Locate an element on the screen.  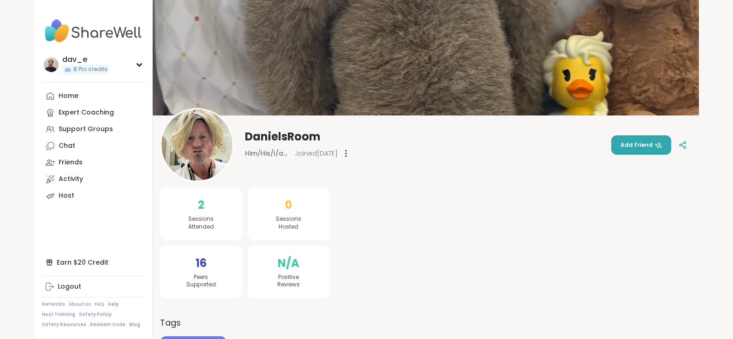
span: Positive Reviews is located at coordinates (288, 281).